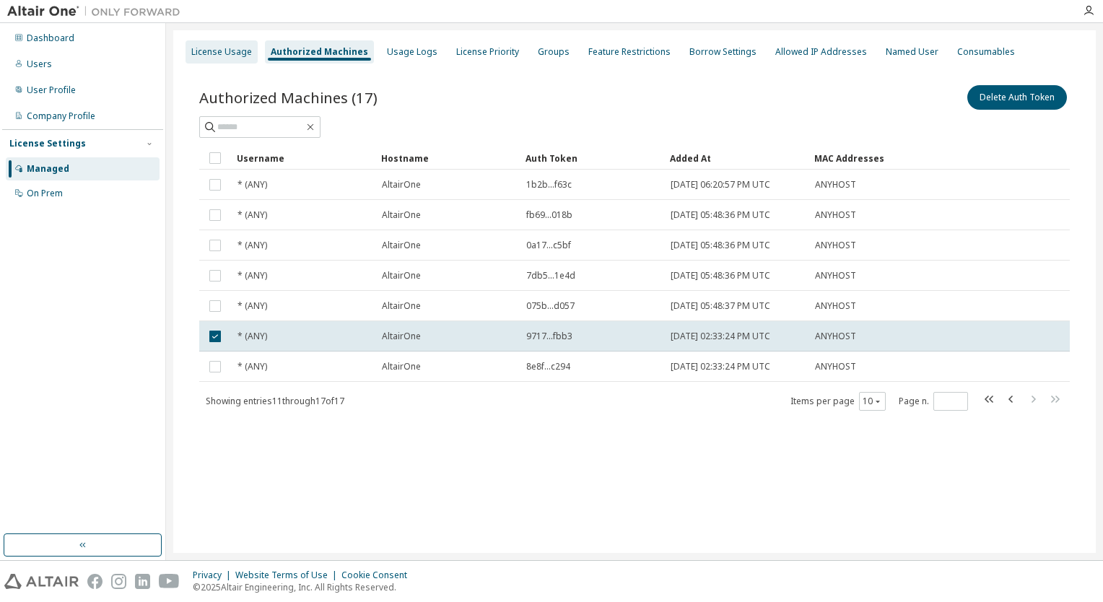 The image size is (1103, 602). Describe the element at coordinates (549, 246) in the screenshot. I see `span: 0a17...c5bf` at that location.